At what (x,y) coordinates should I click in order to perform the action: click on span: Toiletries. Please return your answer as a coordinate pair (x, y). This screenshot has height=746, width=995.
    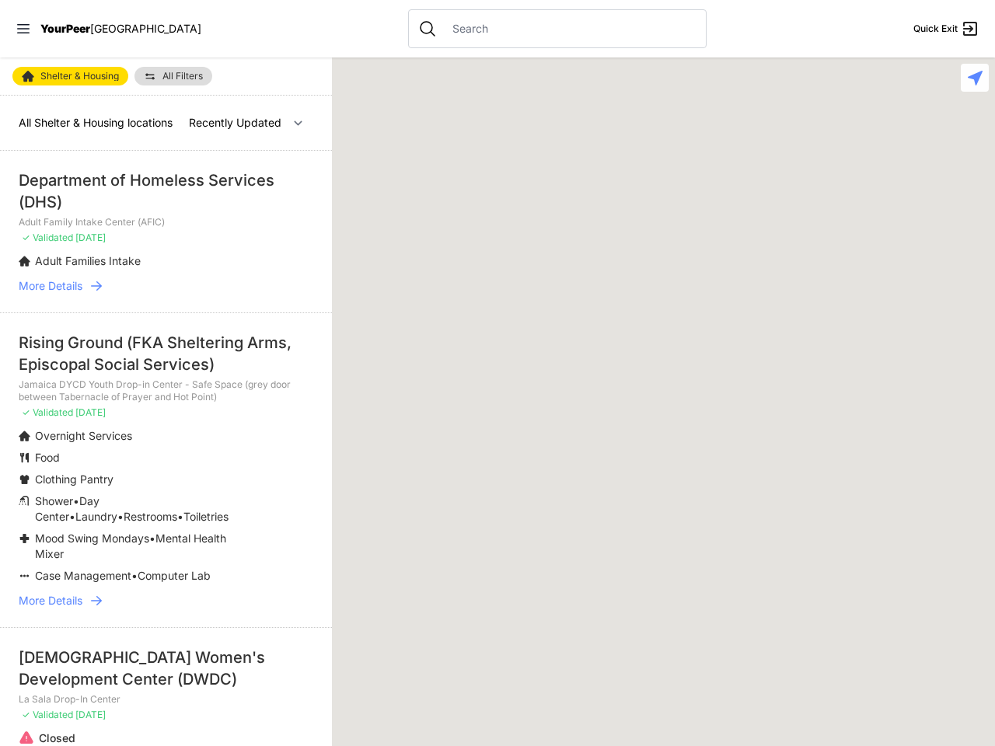
    Looking at the image, I should click on (206, 516).